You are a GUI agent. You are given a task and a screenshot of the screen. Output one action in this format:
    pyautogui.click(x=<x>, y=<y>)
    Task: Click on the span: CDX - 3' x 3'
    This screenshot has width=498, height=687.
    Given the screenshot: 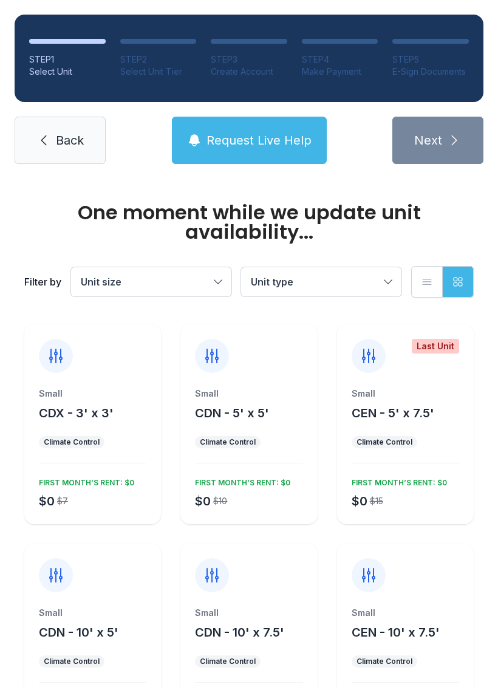 What is the action you would take?
    pyautogui.click(x=76, y=413)
    